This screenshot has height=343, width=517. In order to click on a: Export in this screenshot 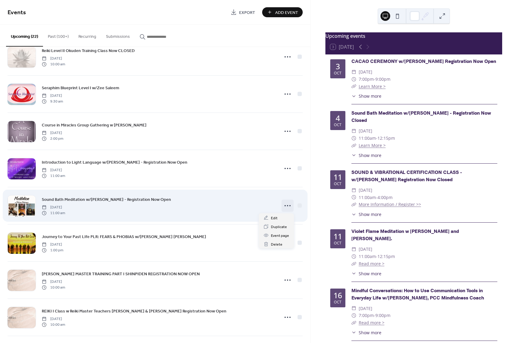, I will do `click(243, 12)`.